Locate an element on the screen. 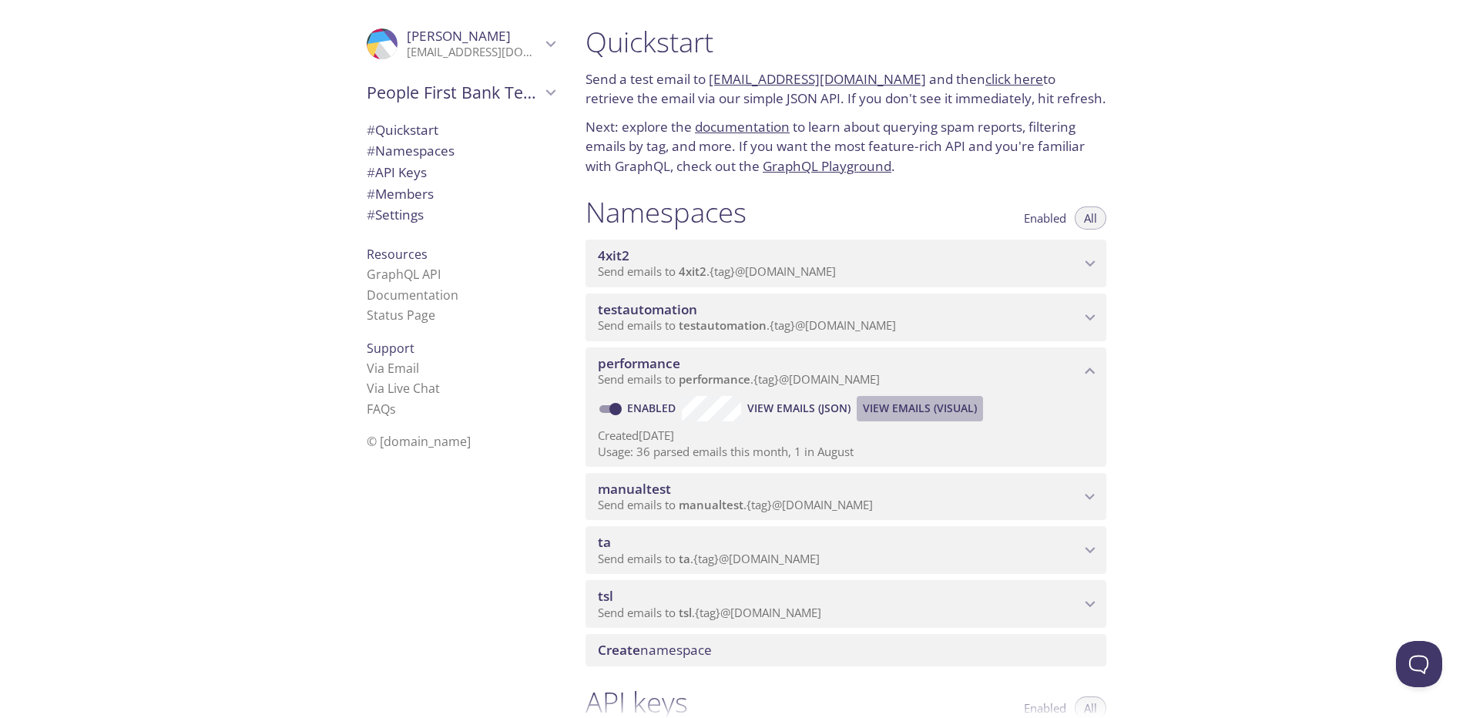  div: API Keys is located at coordinates (461, 173).